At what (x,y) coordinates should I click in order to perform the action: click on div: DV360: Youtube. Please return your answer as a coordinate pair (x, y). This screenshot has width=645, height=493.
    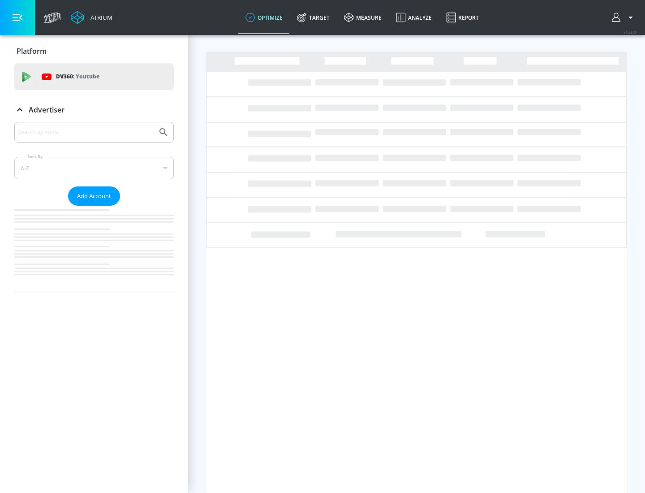
    Looking at the image, I should click on (94, 77).